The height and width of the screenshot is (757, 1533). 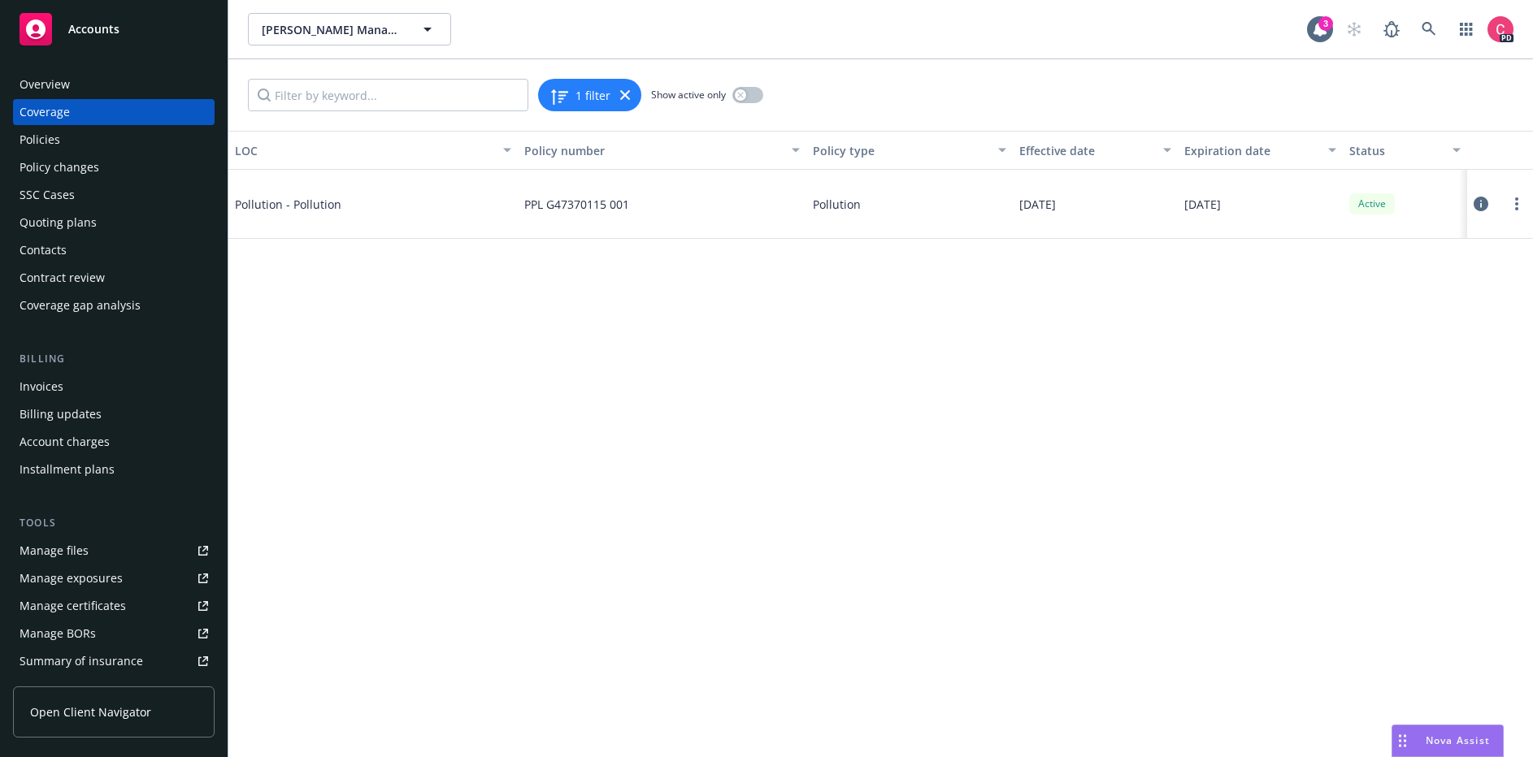 What do you see at coordinates (43, 250) in the screenshot?
I see `div: Contacts` at bounding box center [43, 250].